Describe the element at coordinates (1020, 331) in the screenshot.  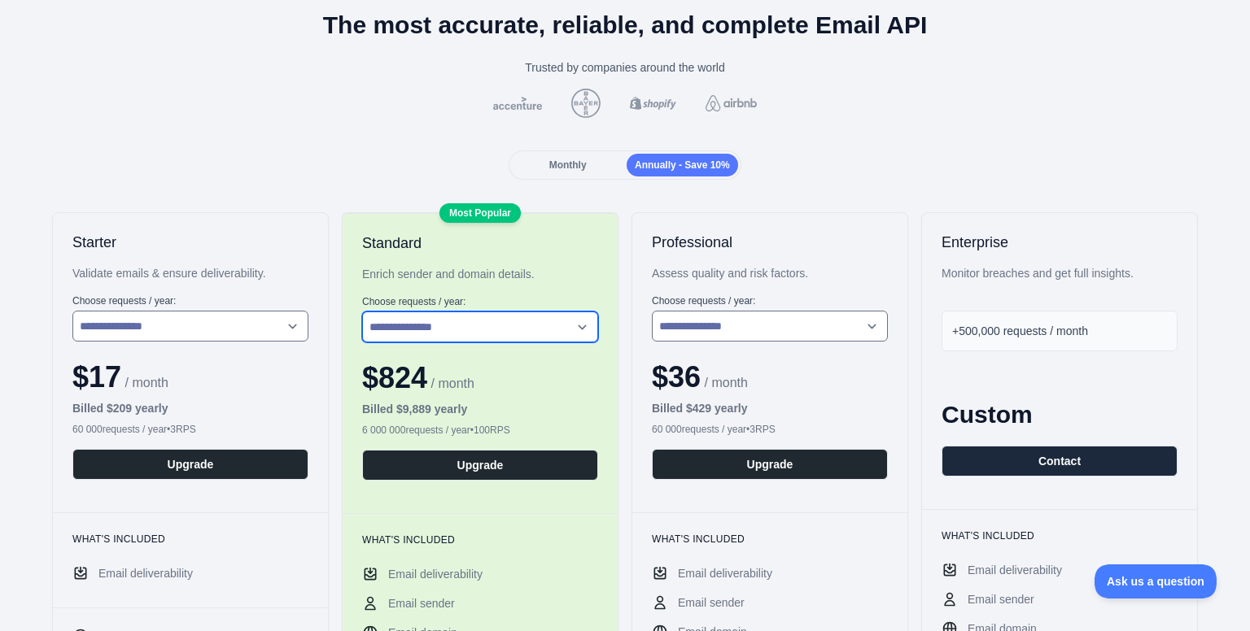
I see `span: +500,000 requests / month` at that location.